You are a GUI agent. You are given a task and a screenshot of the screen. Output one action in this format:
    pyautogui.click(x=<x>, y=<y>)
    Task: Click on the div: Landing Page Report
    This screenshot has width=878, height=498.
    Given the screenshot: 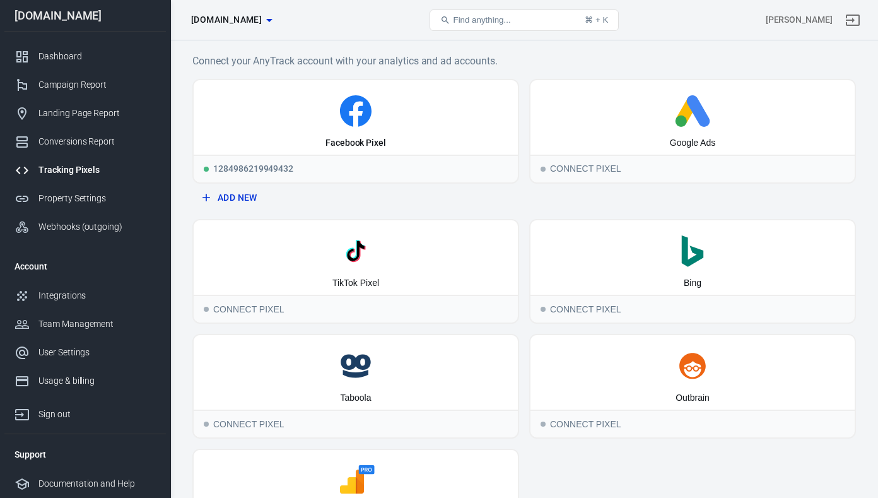 What is the action you would take?
    pyautogui.click(x=97, y=113)
    